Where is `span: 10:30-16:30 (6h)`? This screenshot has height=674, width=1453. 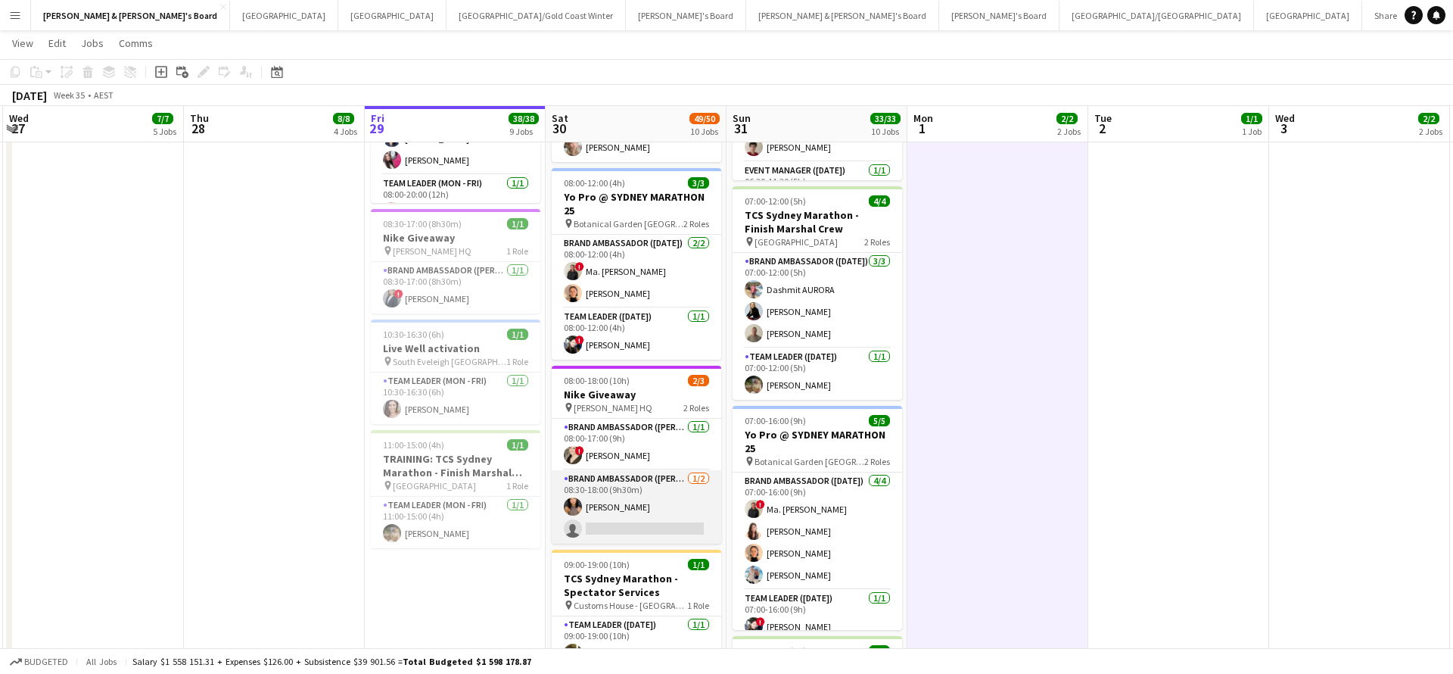 span: 10:30-16:30 (6h) is located at coordinates (413, 334).